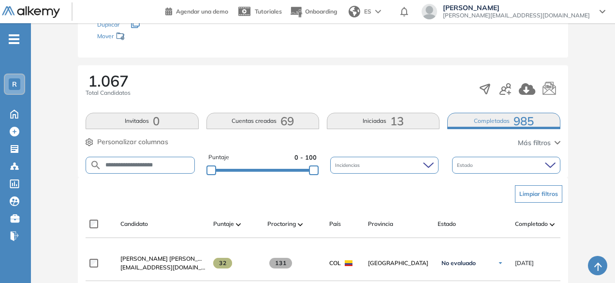 This screenshot has width=615, height=283. I want to click on div: Estado, so click(506, 165).